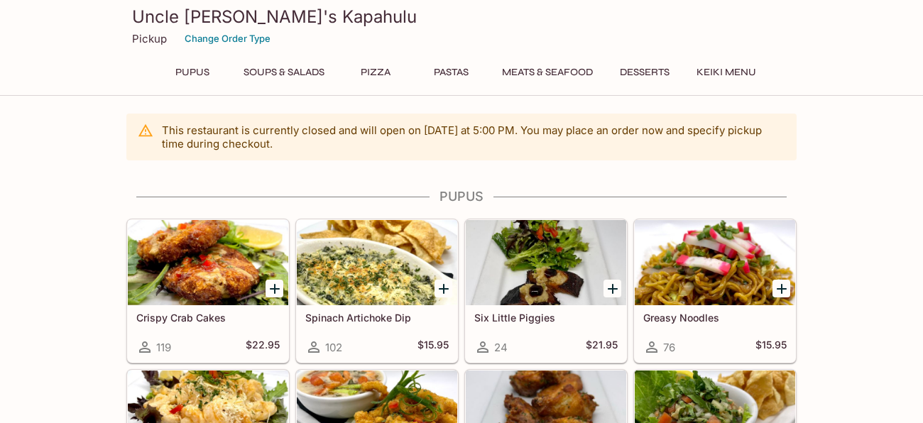 The height and width of the screenshot is (423, 923). What do you see at coordinates (377, 291) in the screenshot?
I see `a: Spinach Artichoke Dip102$15.95` at bounding box center [377, 291].